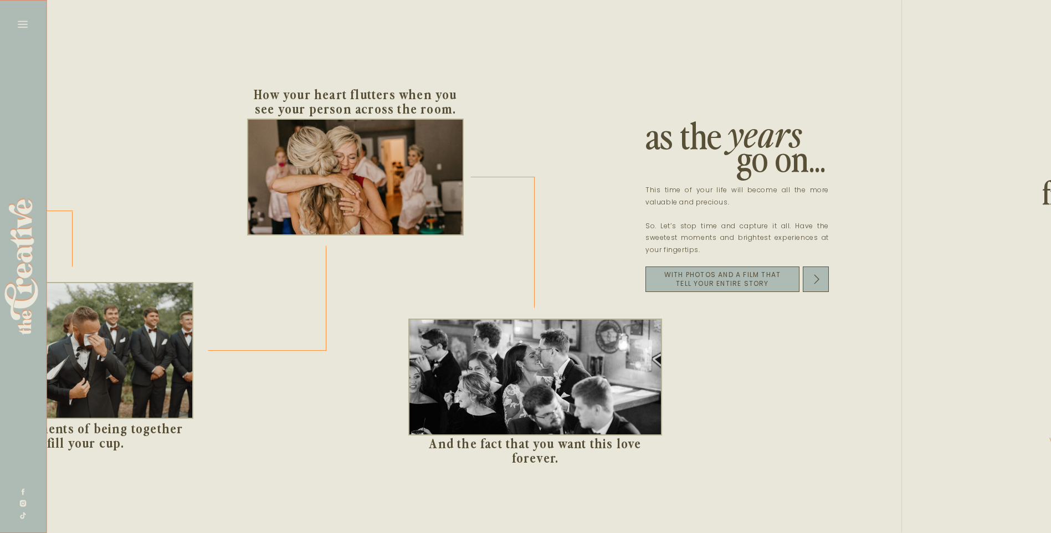 The width and height of the screenshot is (1051, 533). I want to click on h3: And the fact that you want this love forever., so click(535, 442).